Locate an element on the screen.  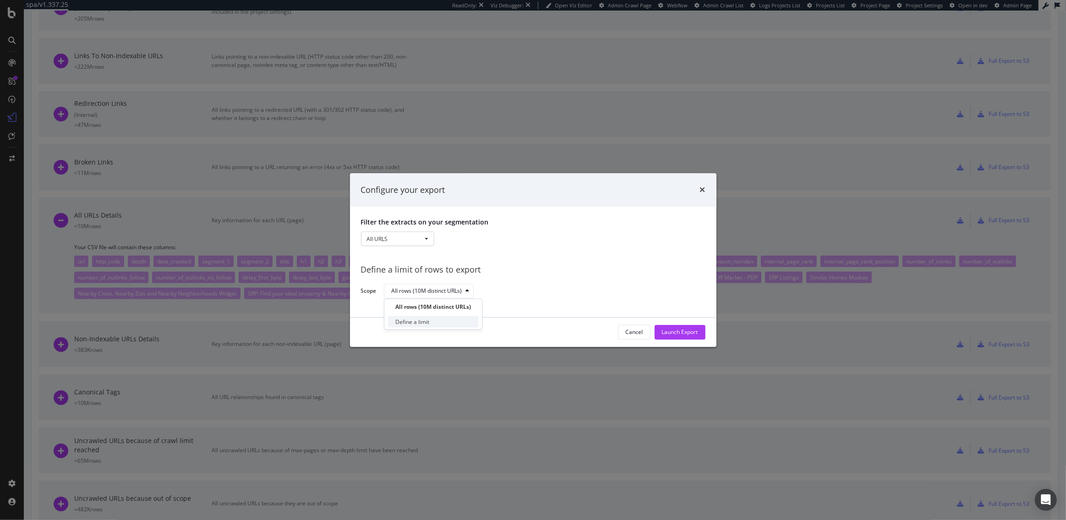
button: All URLS is located at coordinates (397, 239).